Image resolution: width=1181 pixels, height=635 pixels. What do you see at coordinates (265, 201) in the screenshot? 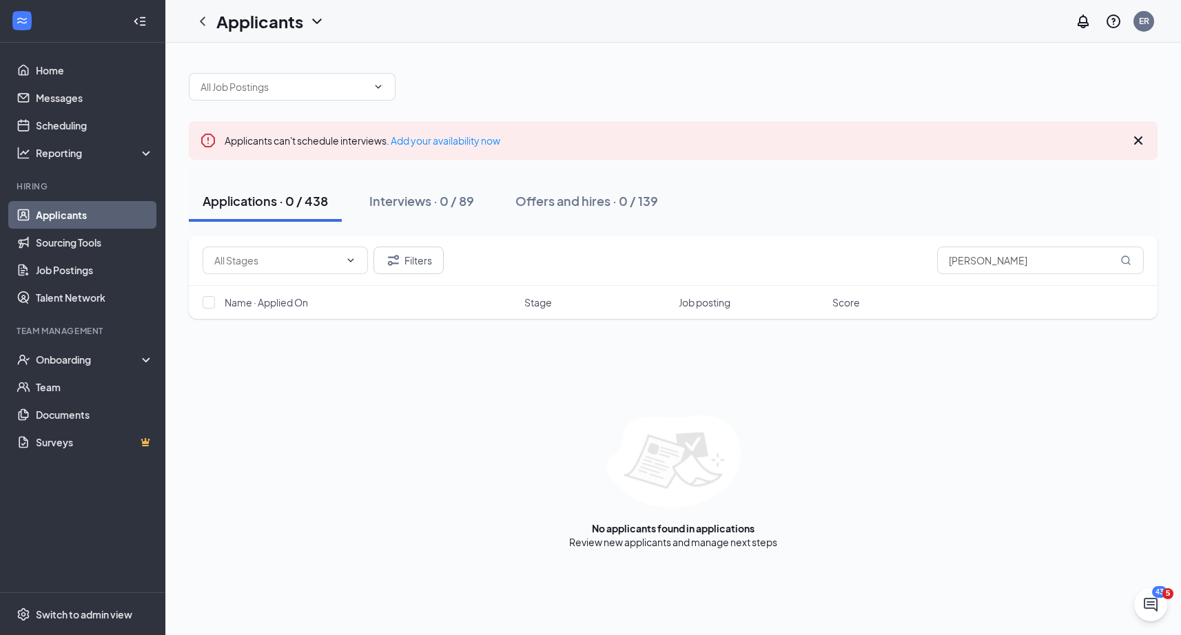
I see `div: Applications · 0 / 438` at bounding box center [265, 201].